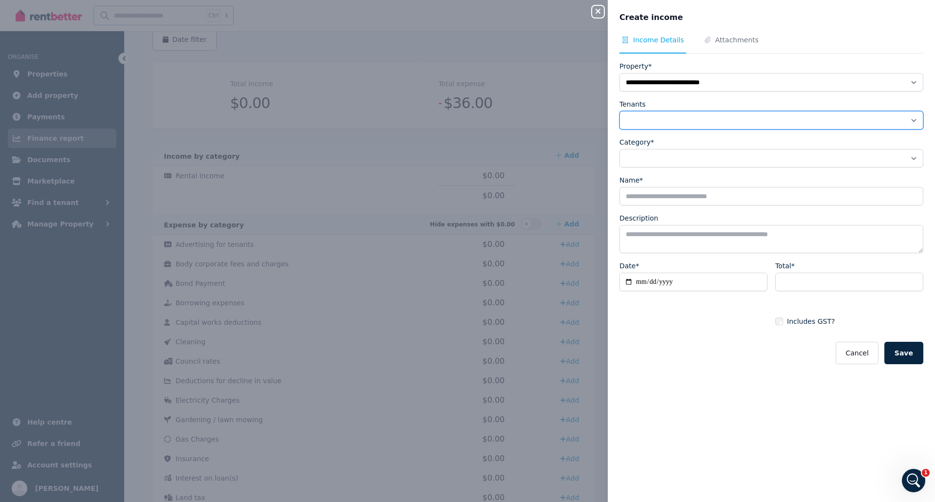 This screenshot has height=502, width=935. Describe the element at coordinates (69, 271) in the screenshot. I see `a: Source reference 5498811:` at that location.